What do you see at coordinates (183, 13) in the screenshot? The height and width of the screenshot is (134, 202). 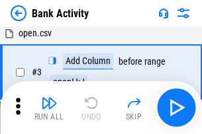 I see `img: Settings menu` at bounding box center [183, 13].